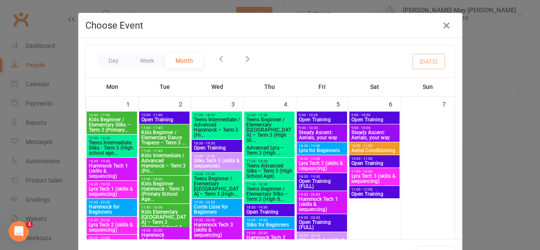  Describe the element at coordinates (184, 61) in the screenshot. I see `button: Month` at that location.